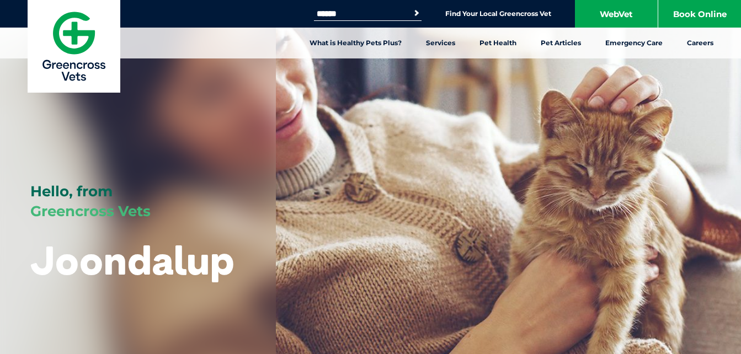 The height and width of the screenshot is (354, 741). Describe the element at coordinates (417, 13) in the screenshot. I see `button: Search` at that location.